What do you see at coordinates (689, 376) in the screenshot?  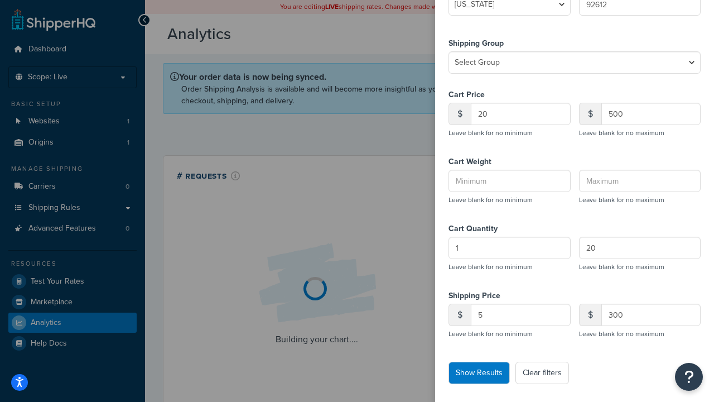 I see `button: Open Resource Center` at bounding box center [689, 376].